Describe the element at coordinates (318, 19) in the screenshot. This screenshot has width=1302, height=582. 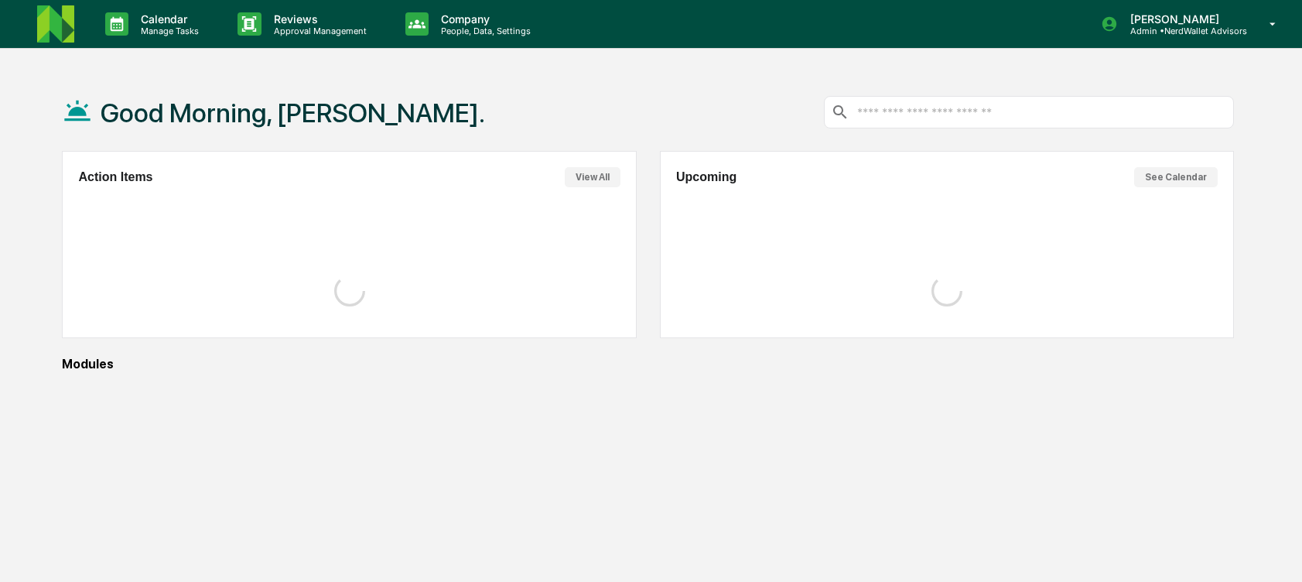
I see `p: Reviews` at that location.